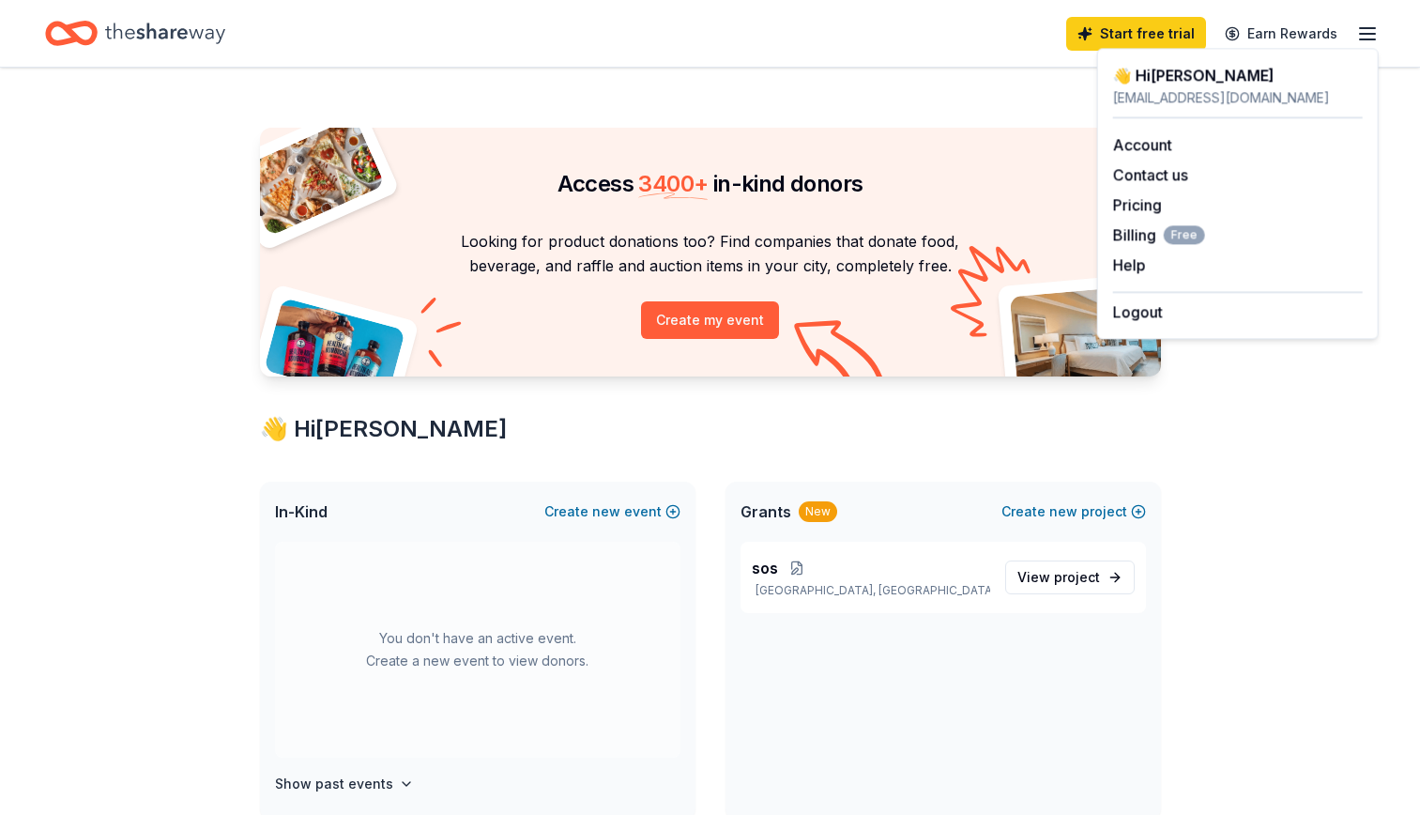 The image size is (1420, 815). What do you see at coordinates (1137, 312) in the screenshot?
I see `button: Logout` at bounding box center [1137, 312].